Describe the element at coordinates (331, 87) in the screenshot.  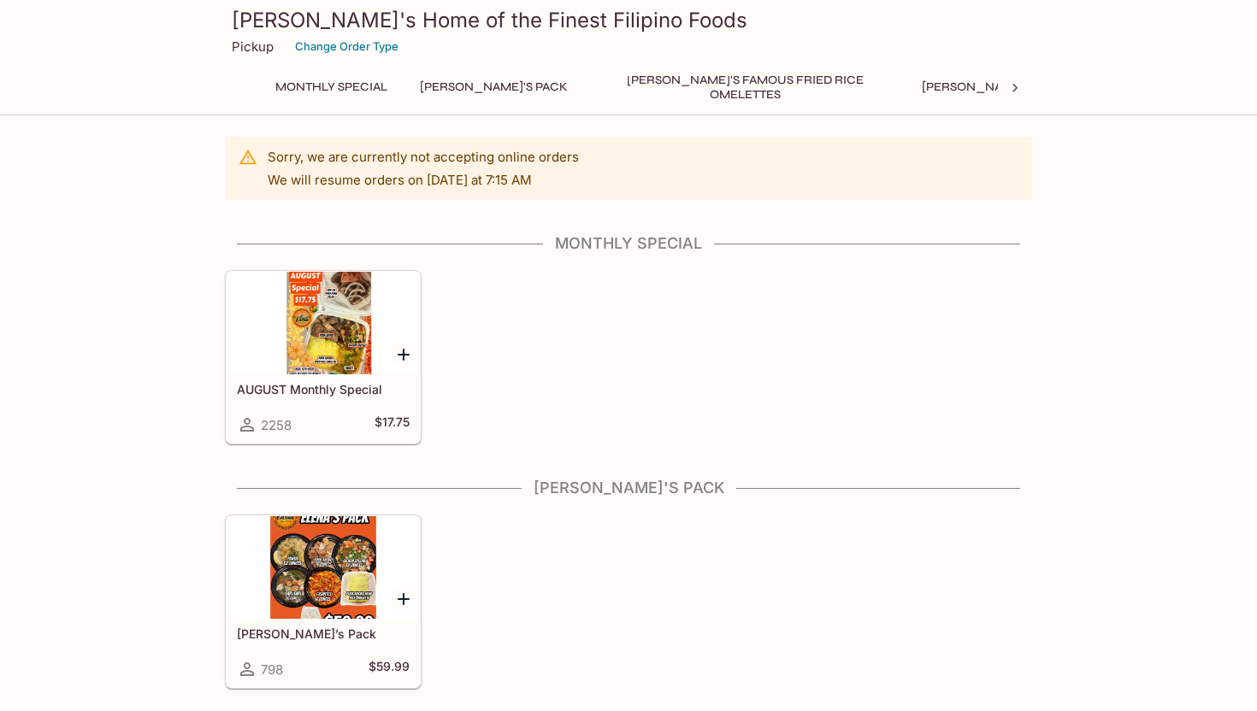
I see `button: Monthly Special` at that location.